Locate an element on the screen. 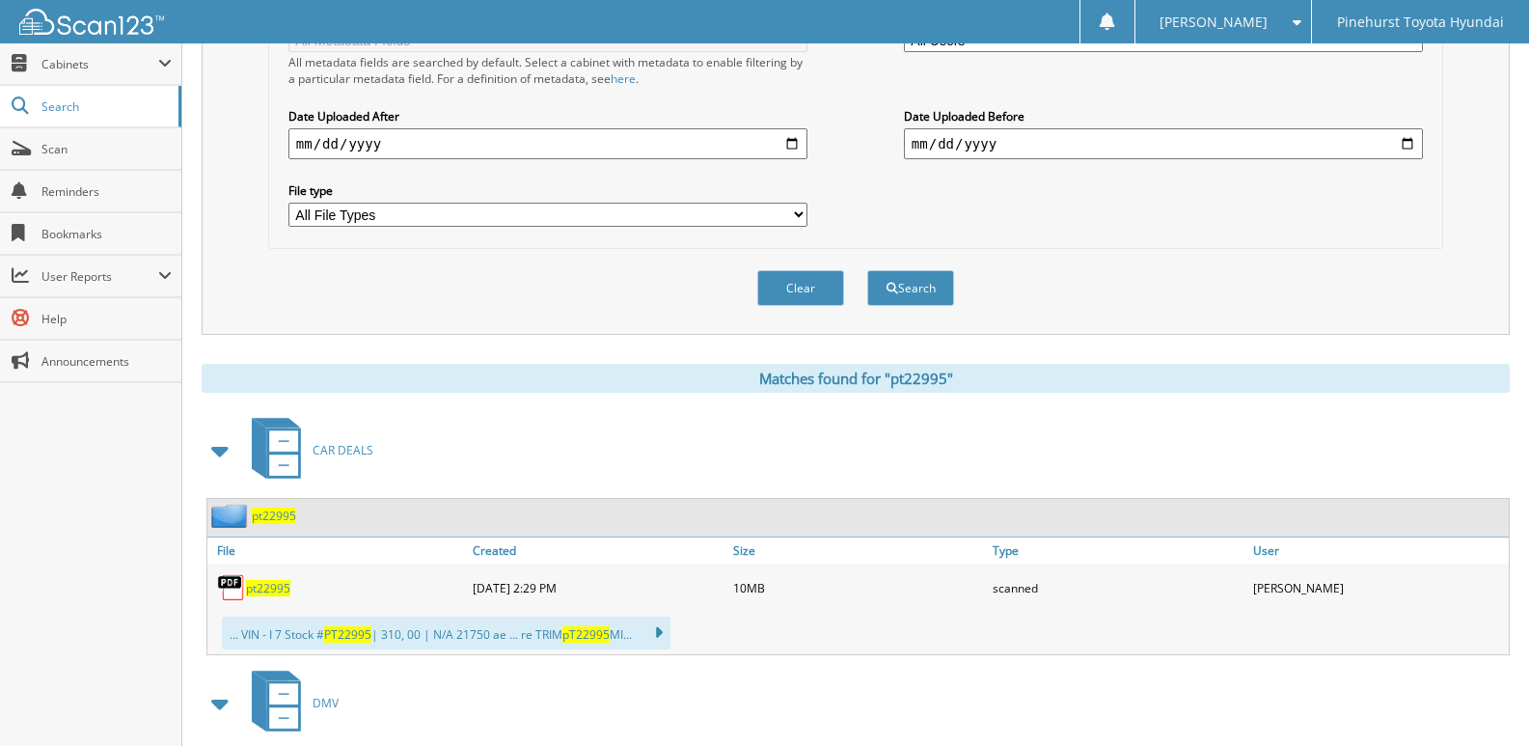  span: pT22995 is located at coordinates (586, 634).